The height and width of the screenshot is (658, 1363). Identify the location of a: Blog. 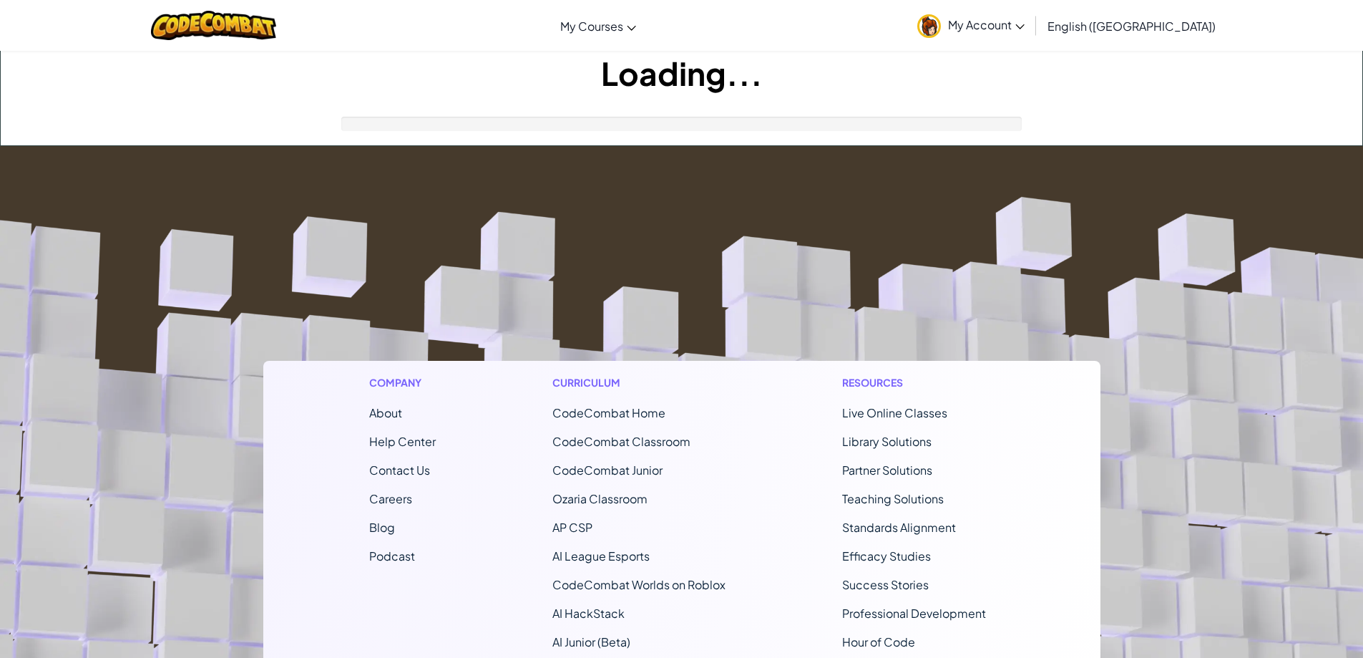
(382, 527).